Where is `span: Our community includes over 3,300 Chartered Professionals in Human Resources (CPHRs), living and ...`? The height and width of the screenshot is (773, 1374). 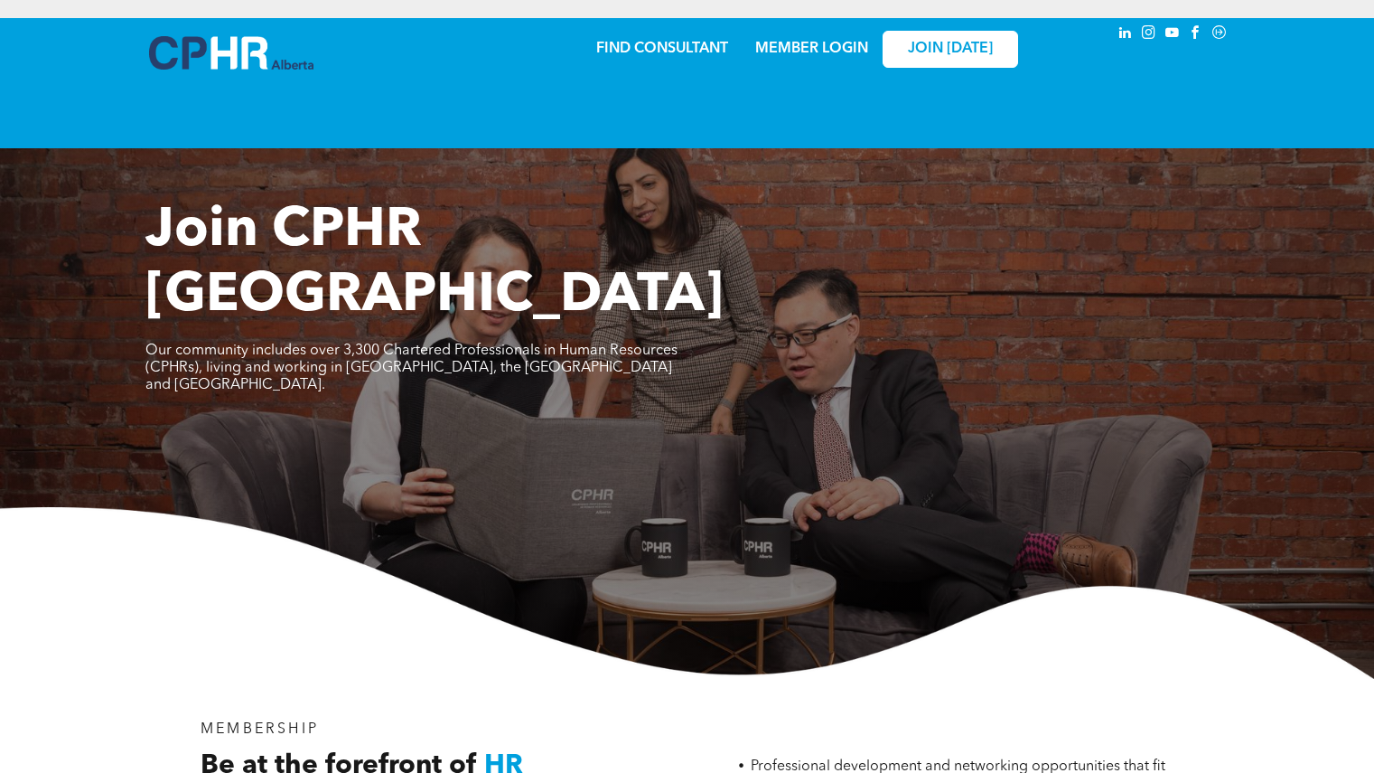 span: Our community includes over 3,300 Chartered Professionals in Human Resources (CPHRs), living and ... is located at coordinates (411, 368).